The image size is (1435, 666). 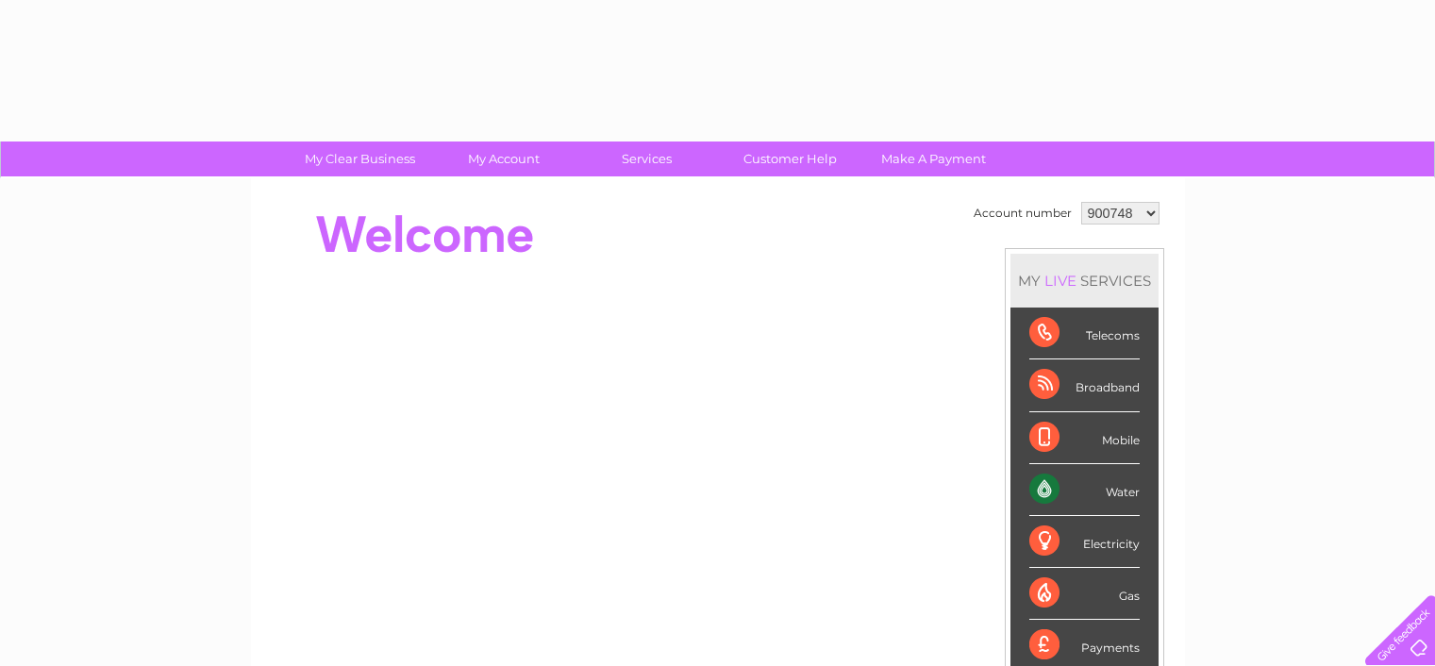 I want to click on div: Electricity, so click(x=1084, y=542).